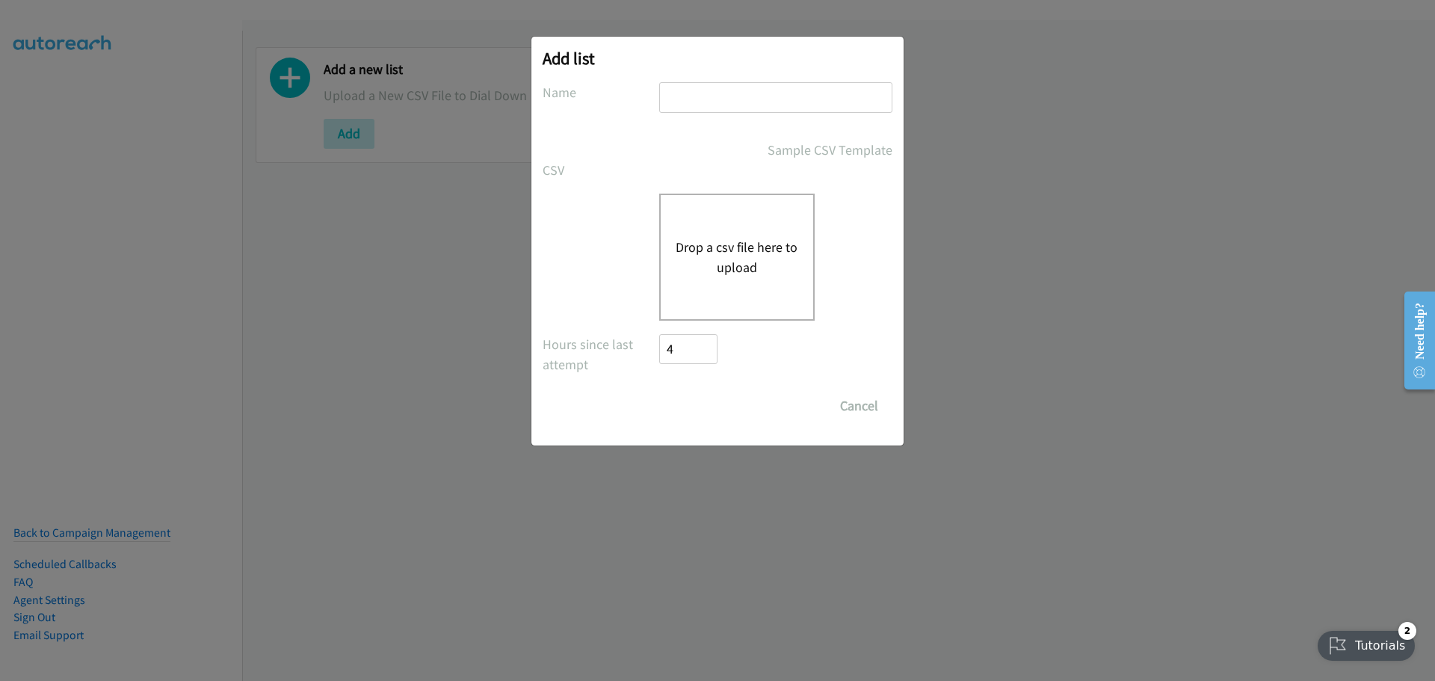 This screenshot has width=1435, height=681. What do you see at coordinates (859, 406) in the screenshot?
I see `button: Cancel` at bounding box center [859, 406].